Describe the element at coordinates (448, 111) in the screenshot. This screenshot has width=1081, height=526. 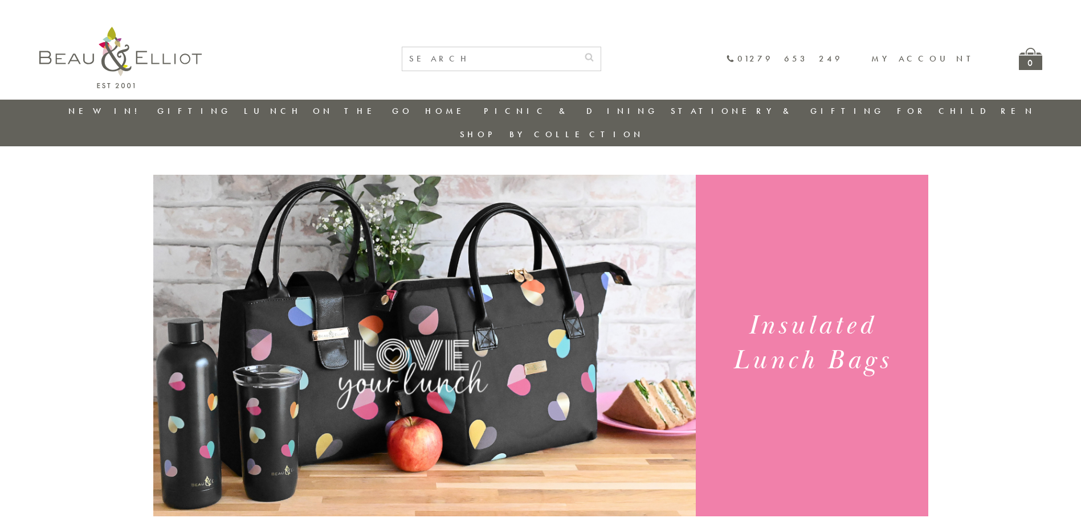
I see `a: Home` at that location.